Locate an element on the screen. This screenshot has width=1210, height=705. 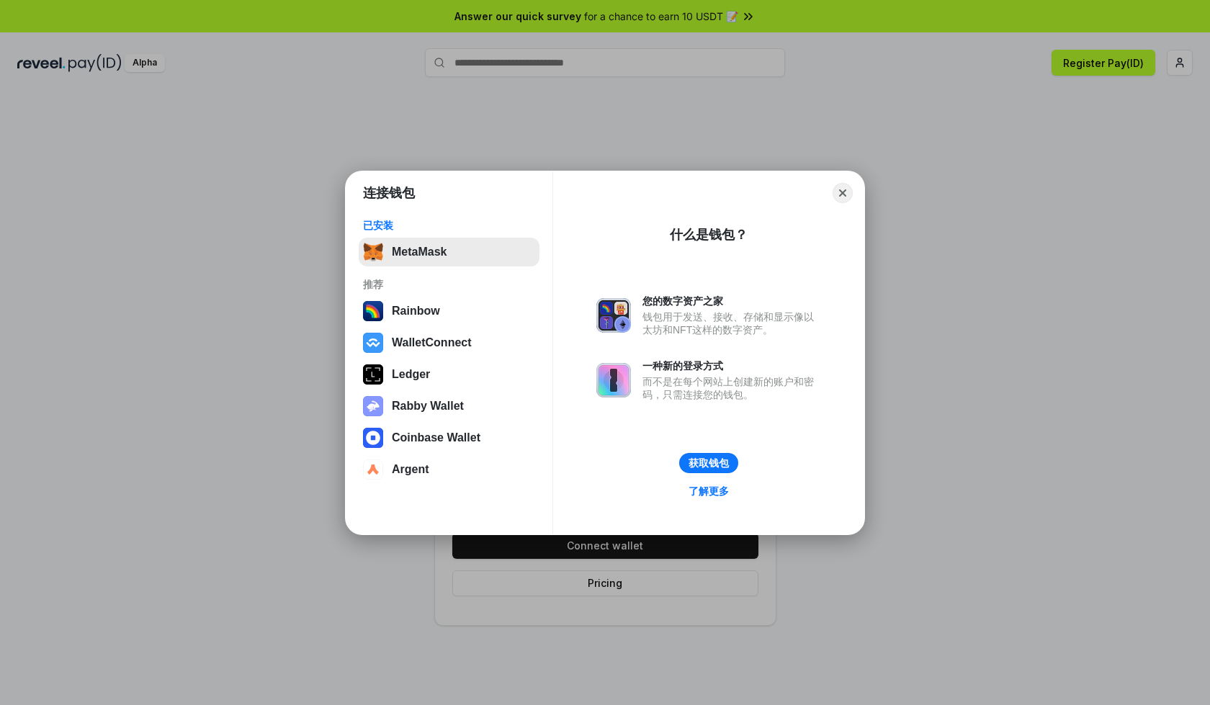
button: Coinbase Wallet is located at coordinates (449, 438).